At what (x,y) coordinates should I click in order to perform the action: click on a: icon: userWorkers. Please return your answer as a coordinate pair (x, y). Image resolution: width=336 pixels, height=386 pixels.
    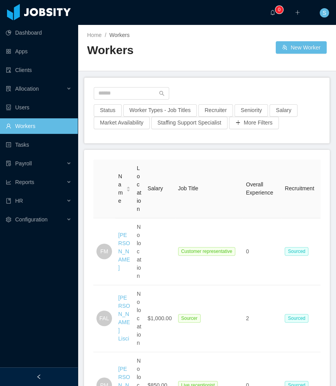
    Looking at the image, I should click on (38, 126).